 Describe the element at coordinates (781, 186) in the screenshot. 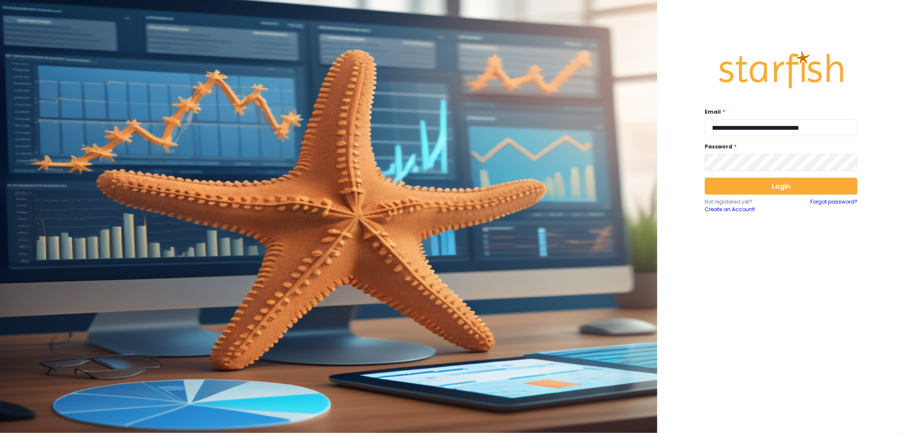

I see `button: Login` at that location.